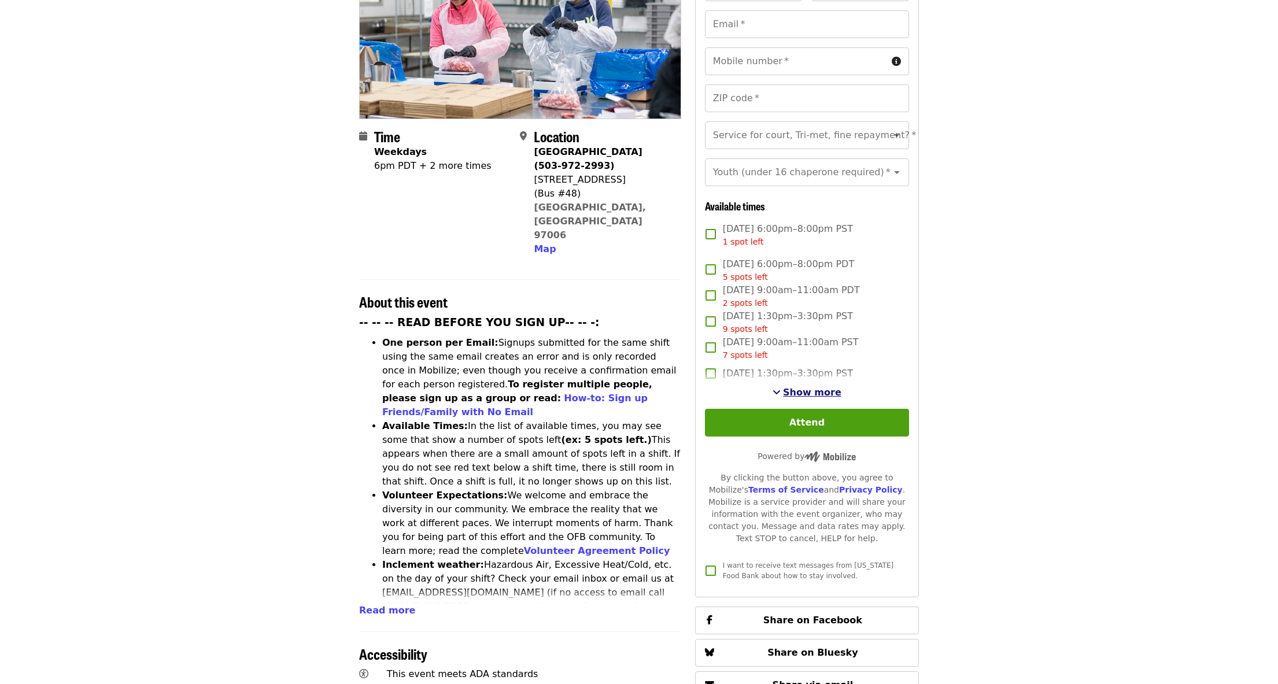 This screenshot has height=684, width=1278. I want to click on span: Available times, so click(735, 206).